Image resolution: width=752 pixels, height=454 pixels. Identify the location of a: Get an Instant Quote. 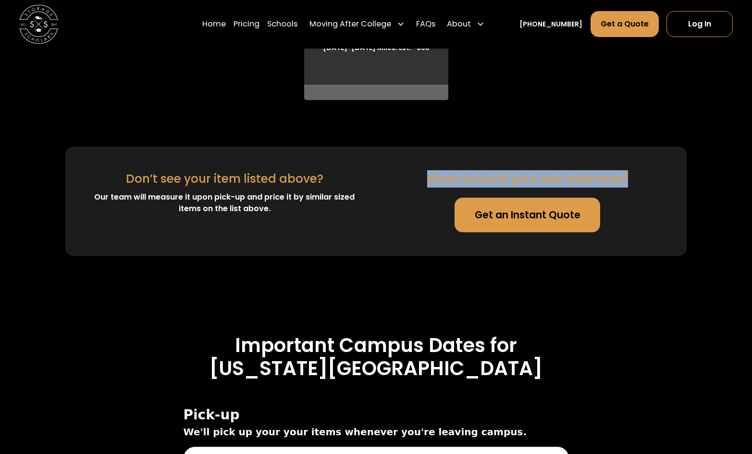
(527, 215).